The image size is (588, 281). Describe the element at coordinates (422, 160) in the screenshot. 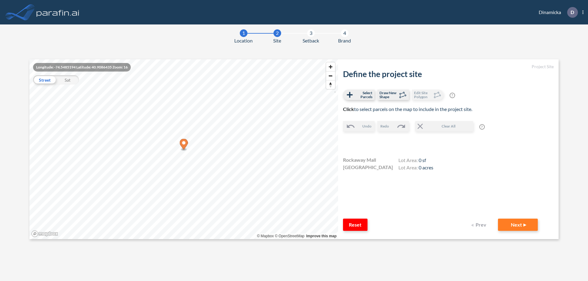

I see `span: 0 sf` at that location.